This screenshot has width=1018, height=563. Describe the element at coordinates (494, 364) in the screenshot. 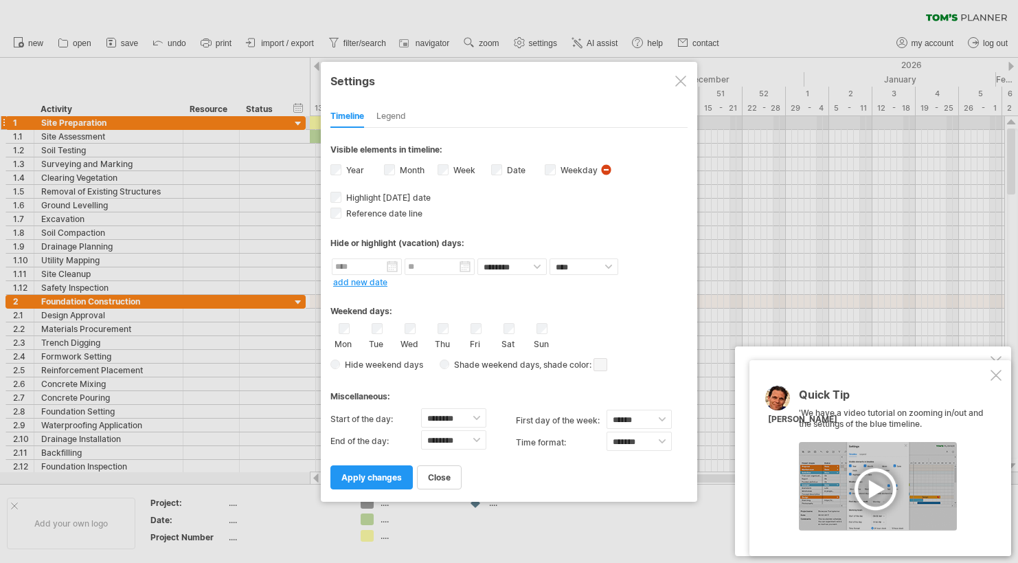

I see `span: Shade weekend days` at that location.